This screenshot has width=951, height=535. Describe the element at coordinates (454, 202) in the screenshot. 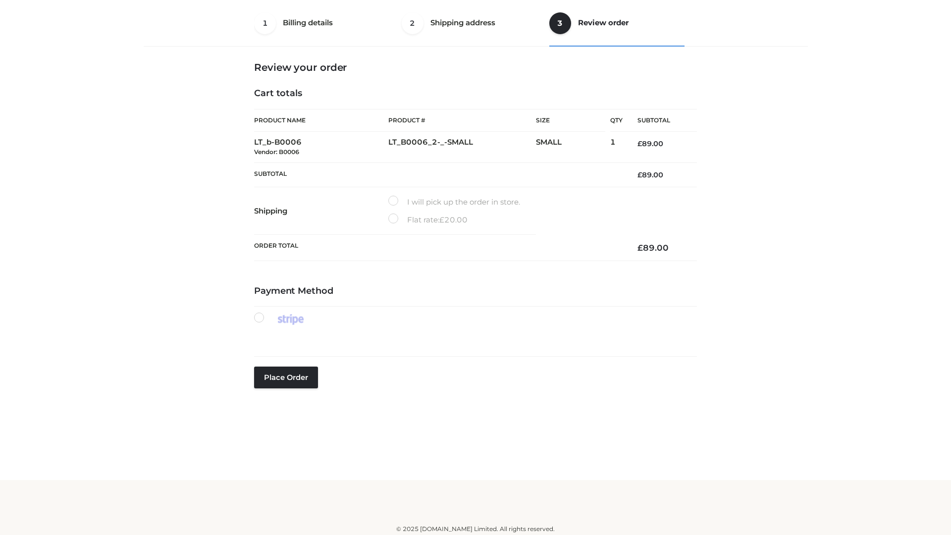

I see `label: I will pick up the order in store.` at that location.